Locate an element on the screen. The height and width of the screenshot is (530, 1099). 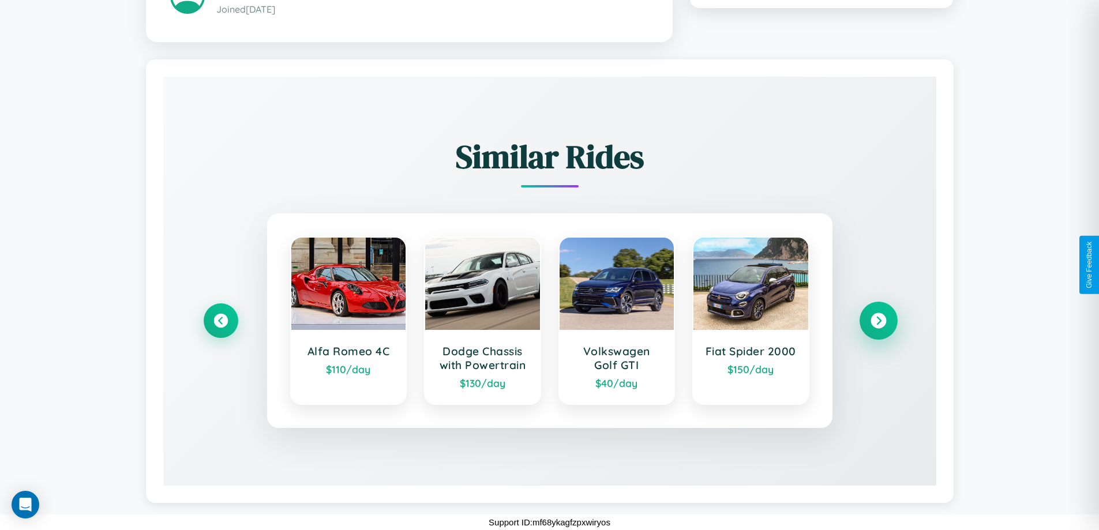
div: $ 130 /day is located at coordinates (482, 383).